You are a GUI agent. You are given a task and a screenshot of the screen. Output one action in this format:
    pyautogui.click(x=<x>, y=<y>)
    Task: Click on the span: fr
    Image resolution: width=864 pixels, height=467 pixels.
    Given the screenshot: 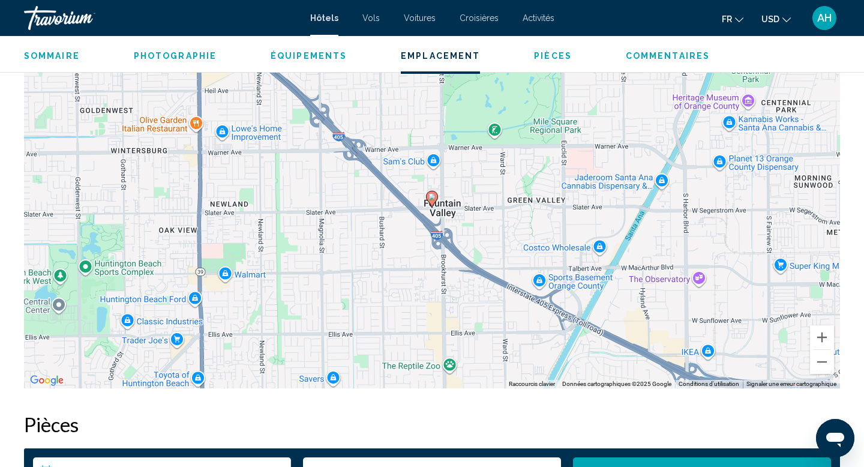 What is the action you would take?
    pyautogui.click(x=727, y=19)
    